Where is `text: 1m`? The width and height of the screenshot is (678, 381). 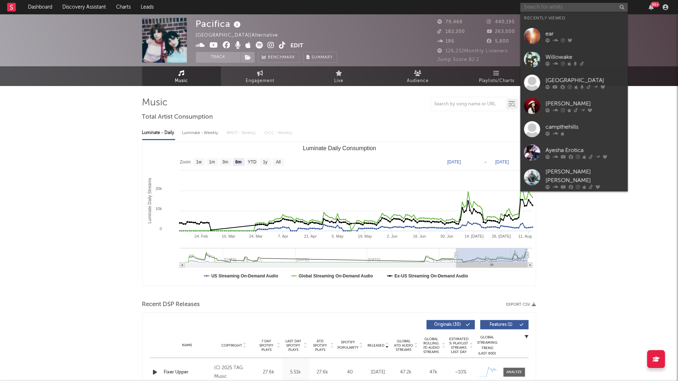
text: 1m is located at coordinates (212, 162).